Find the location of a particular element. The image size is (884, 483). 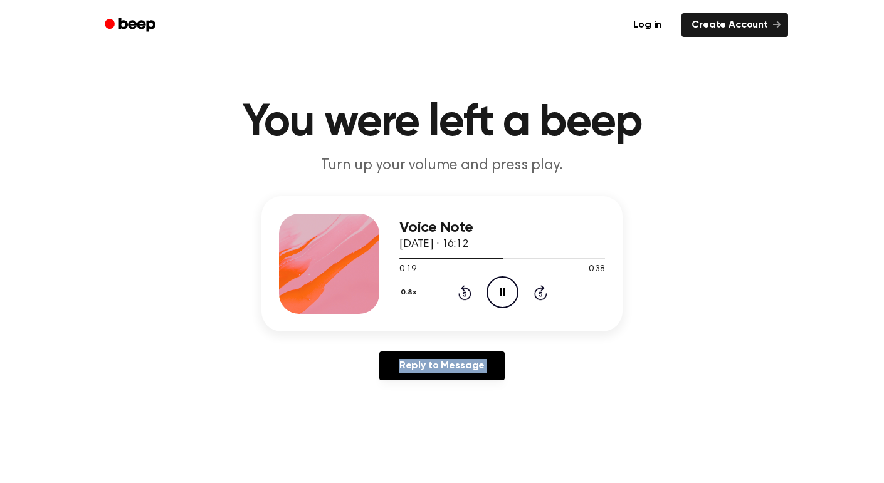

h3: Voice Note is located at coordinates (502, 228).